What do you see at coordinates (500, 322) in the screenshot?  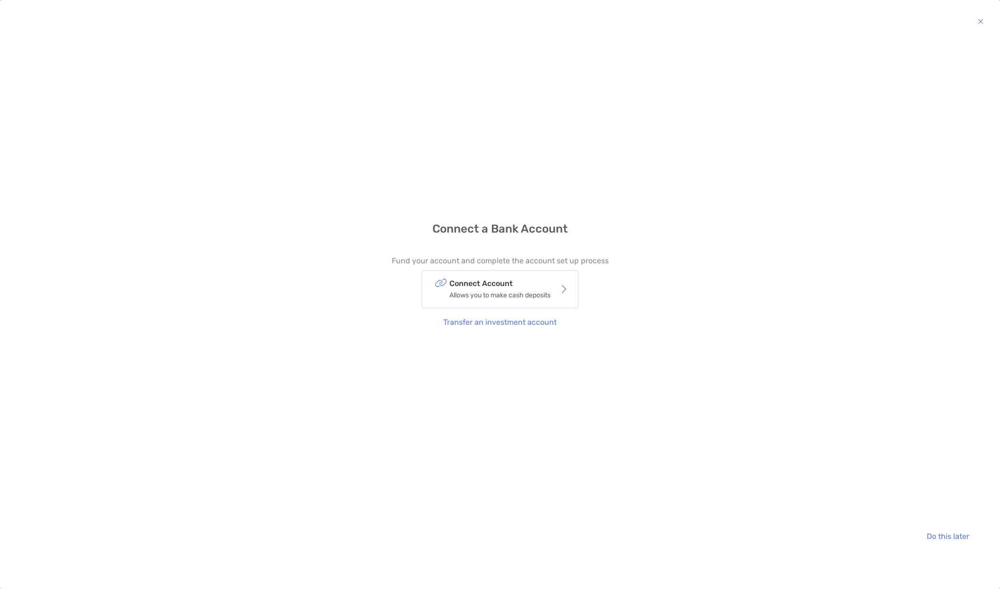 I see `button: Transfer an investment account` at bounding box center [500, 322].